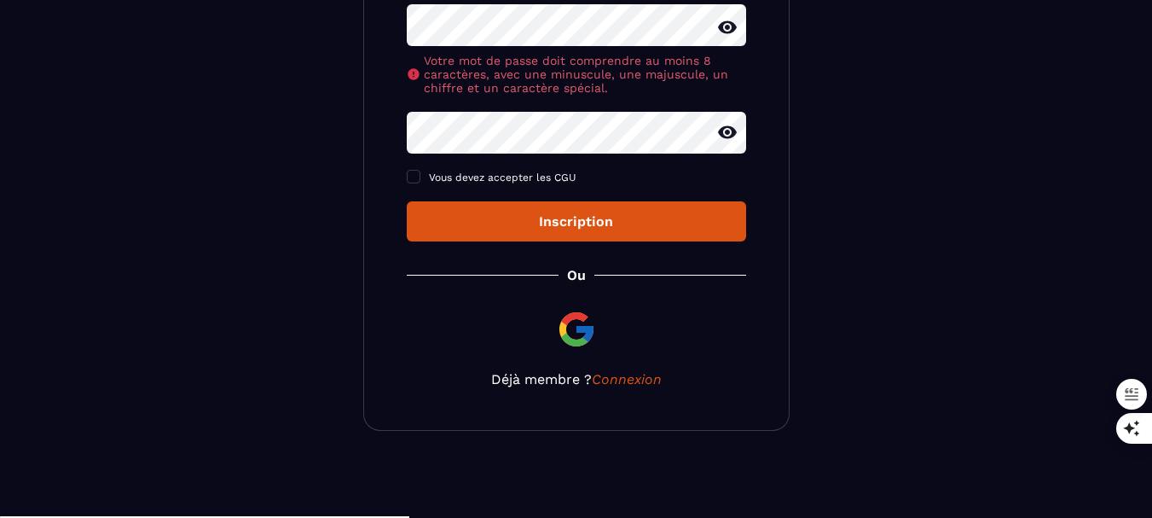  I want to click on p: Déjà membre ?, so click(577, 379).